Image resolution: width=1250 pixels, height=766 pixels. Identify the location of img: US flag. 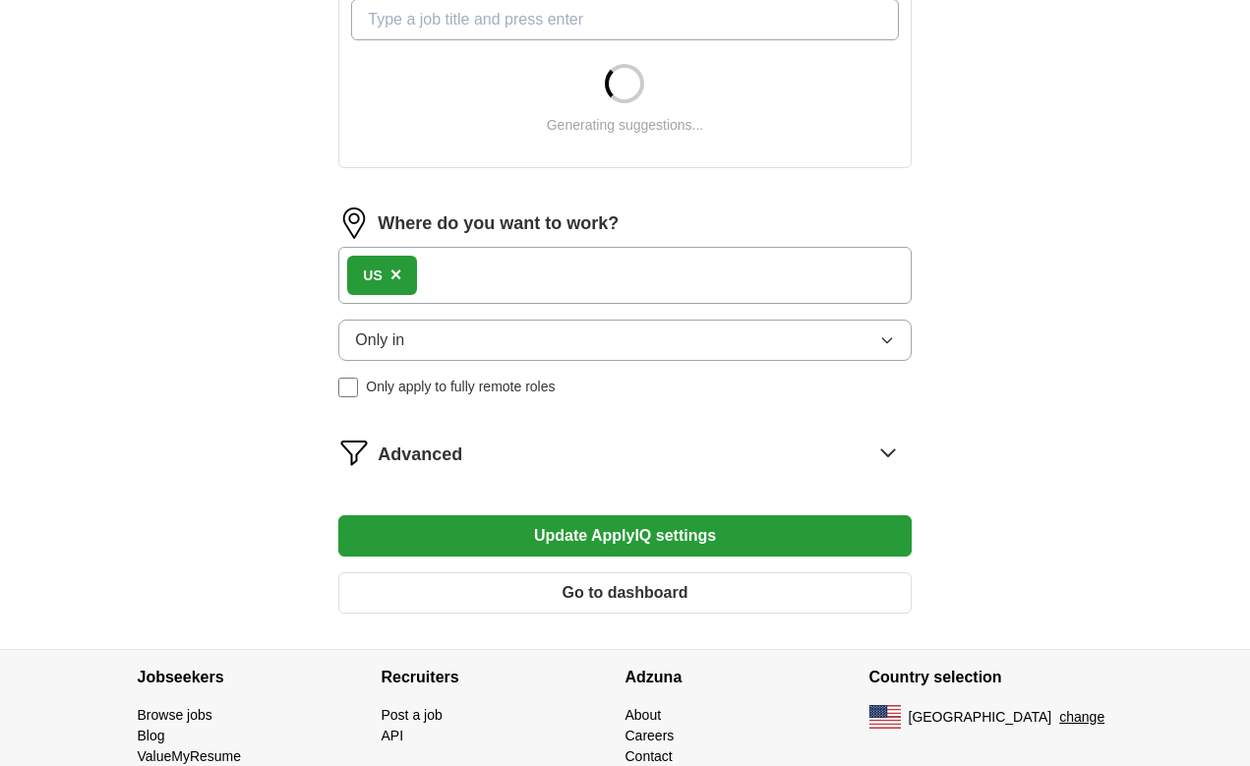
(885, 717).